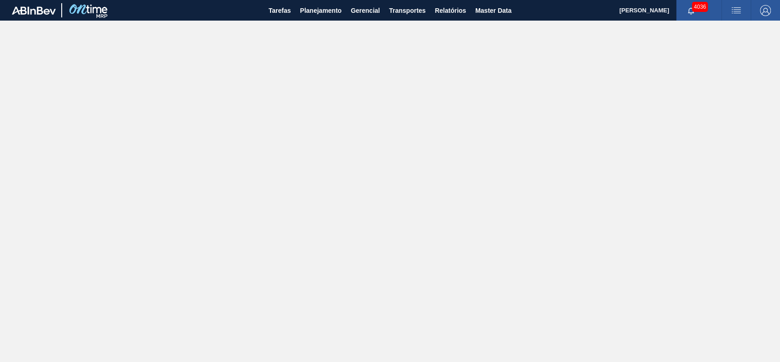 Image resolution: width=780 pixels, height=362 pixels. I want to click on span: Relatórios, so click(450, 11).